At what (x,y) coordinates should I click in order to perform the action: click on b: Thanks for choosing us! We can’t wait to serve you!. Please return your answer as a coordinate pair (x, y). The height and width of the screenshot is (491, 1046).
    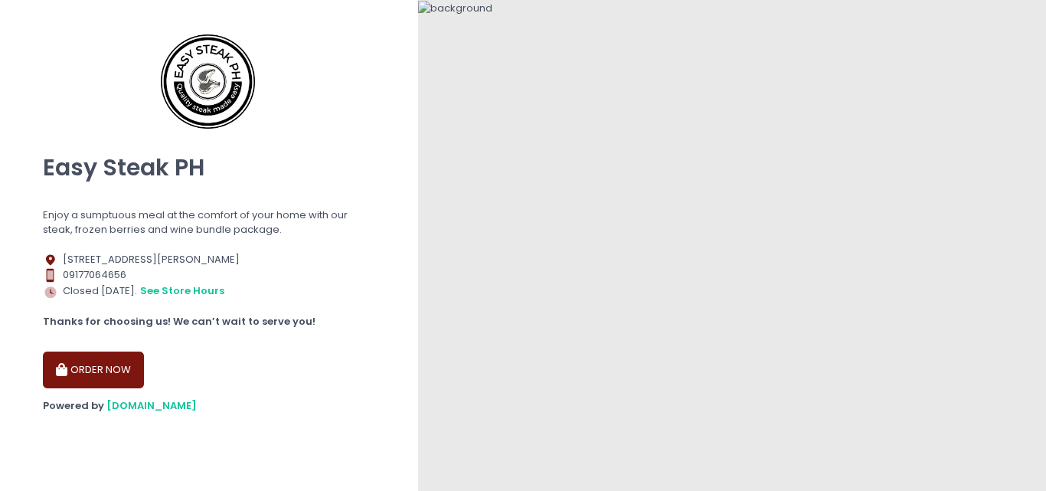
    Looking at the image, I should click on (179, 321).